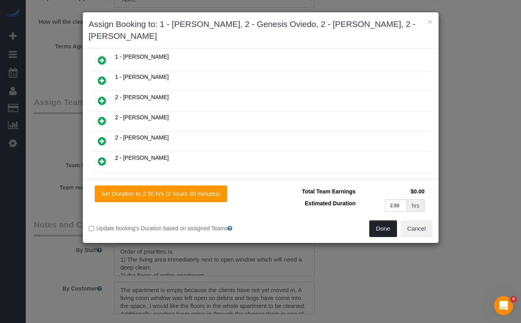  Describe the element at coordinates (172, 228) in the screenshot. I see `label: Update booking's Duration based on assigned Teams` at that location.